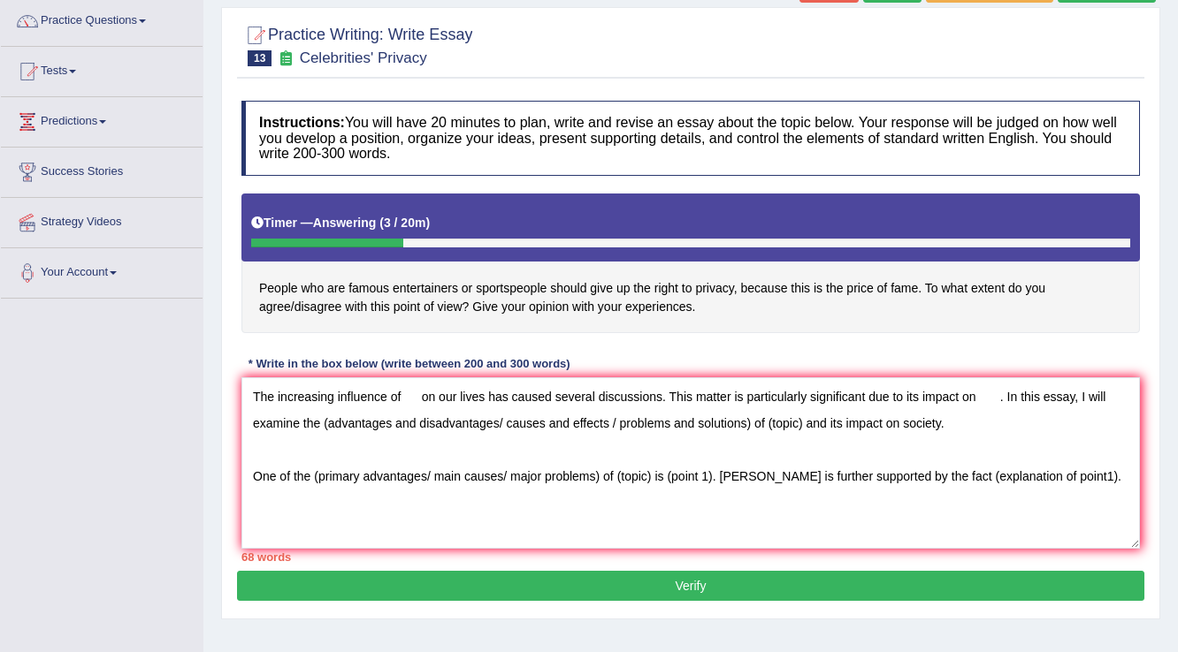 This screenshot has width=1178, height=652. I want to click on a: Tests, so click(102, 69).